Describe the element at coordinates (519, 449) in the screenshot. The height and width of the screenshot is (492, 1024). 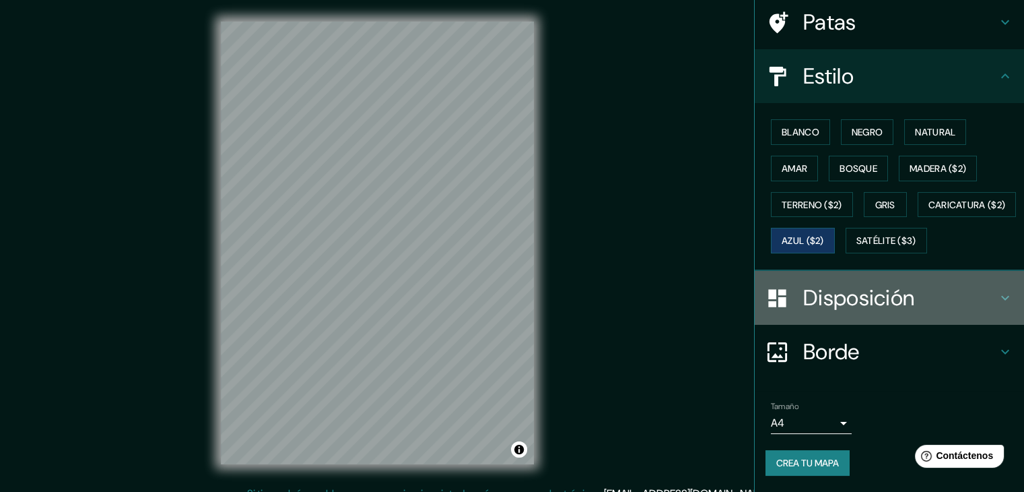
I see `button: Activar o desactivar atribución` at that location.